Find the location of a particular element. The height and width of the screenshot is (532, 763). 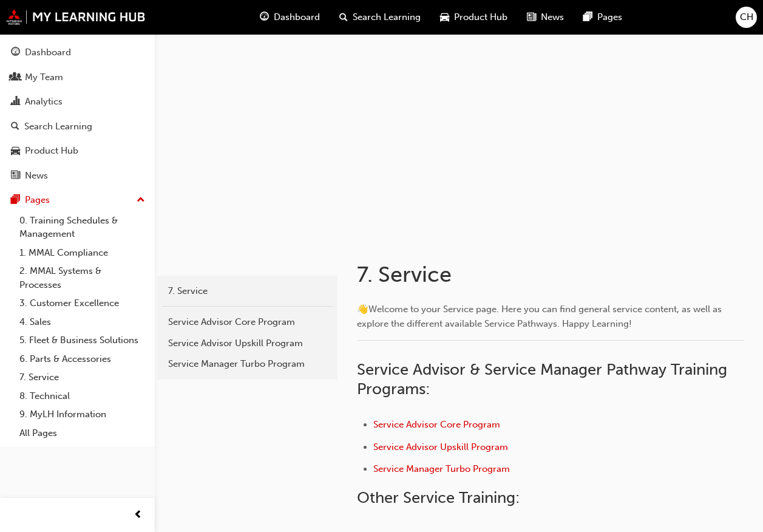

h1: 7. Service is located at coordinates (513, 274).